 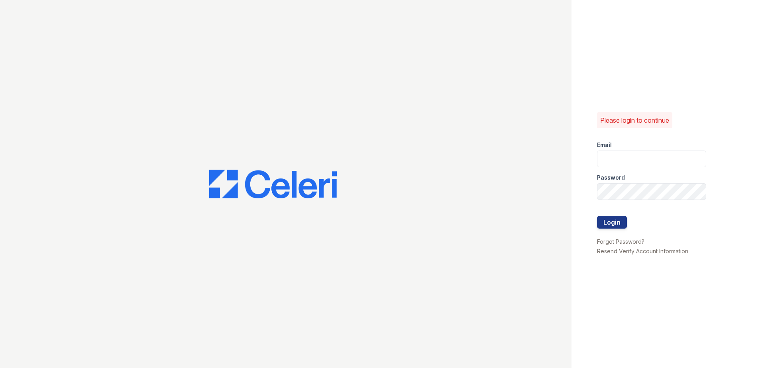 What do you see at coordinates (634, 120) in the screenshot?
I see `p: Please login to continue` at bounding box center [634, 120].